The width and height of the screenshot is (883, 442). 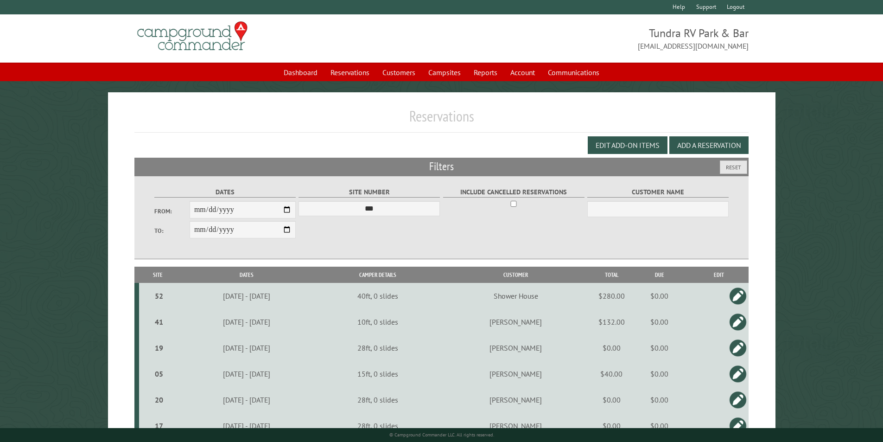 I want to click on th: Customer, so click(x=516, y=275).